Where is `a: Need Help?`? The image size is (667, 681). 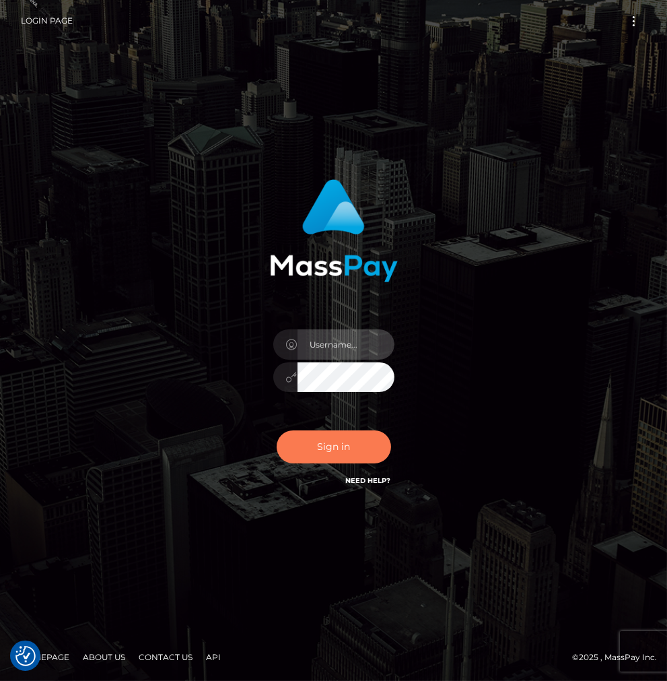
a: Need Help? is located at coordinates (368, 480).